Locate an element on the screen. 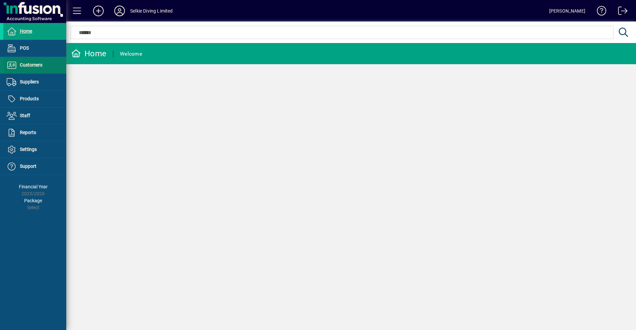 The height and width of the screenshot is (330, 636). span: Products is located at coordinates (29, 99).